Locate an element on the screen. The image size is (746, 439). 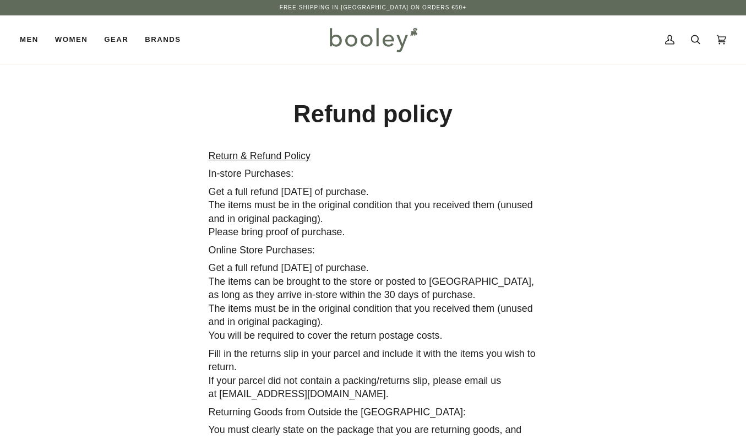
span: Gear is located at coordinates (116, 40).